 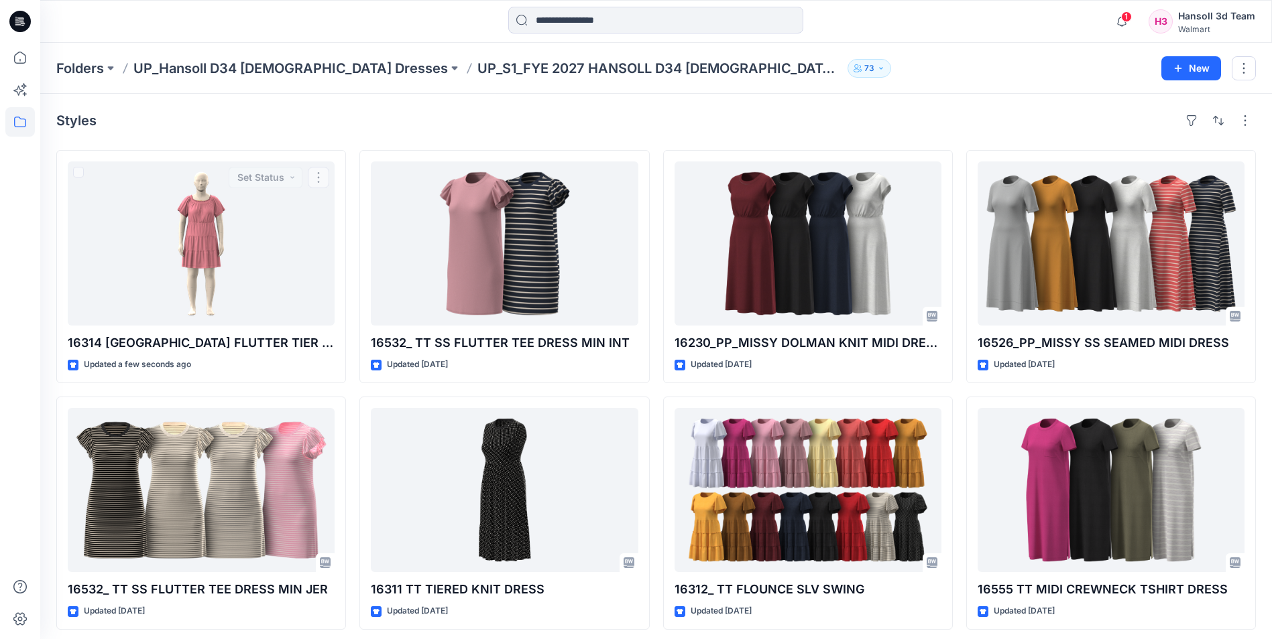 I want to click on p: Folders, so click(x=80, y=68).